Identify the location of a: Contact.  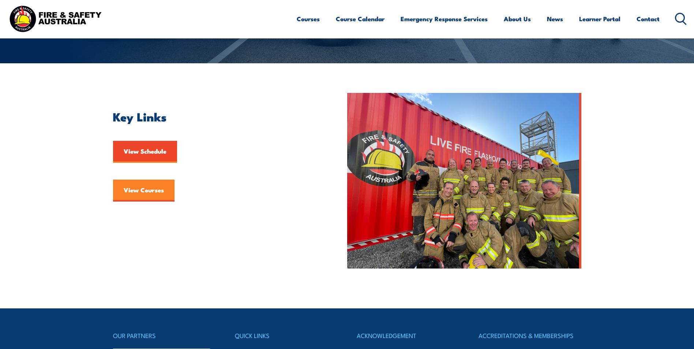
(648, 19).